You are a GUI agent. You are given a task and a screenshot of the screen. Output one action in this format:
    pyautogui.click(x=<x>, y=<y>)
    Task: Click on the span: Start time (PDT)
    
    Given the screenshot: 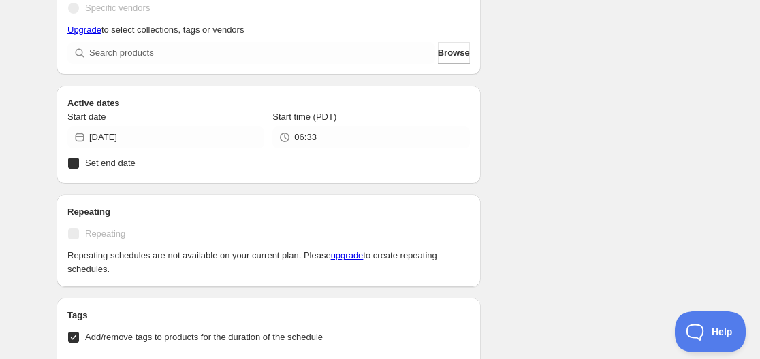 What is the action you would take?
    pyautogui.click(x=304, y=116)
    